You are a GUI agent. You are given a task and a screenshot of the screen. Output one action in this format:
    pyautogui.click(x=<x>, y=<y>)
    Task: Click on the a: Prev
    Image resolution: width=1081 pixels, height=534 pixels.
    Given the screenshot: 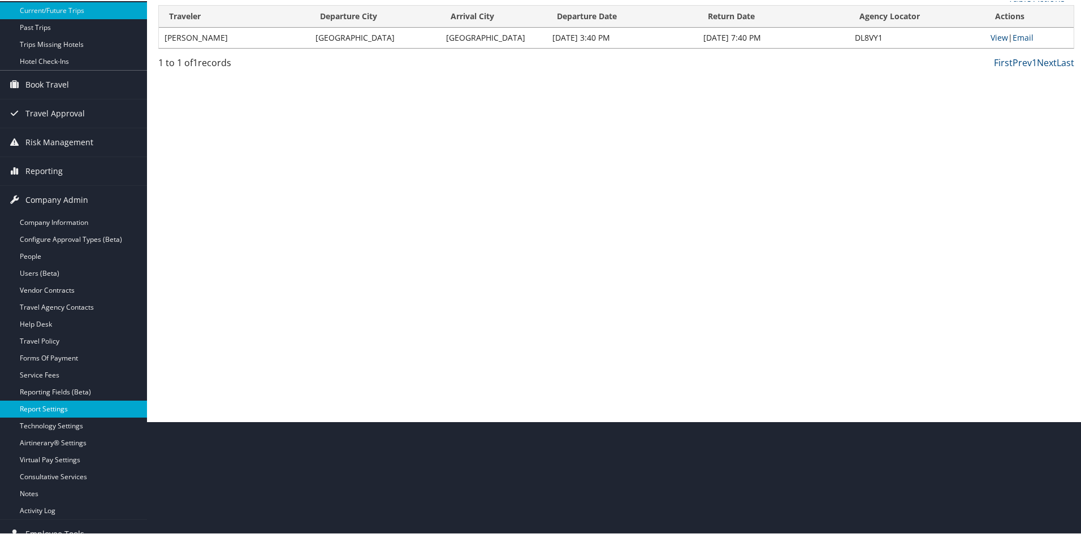 What is the action you would take?
    pyautogui.click(x=1022, y=62)
    